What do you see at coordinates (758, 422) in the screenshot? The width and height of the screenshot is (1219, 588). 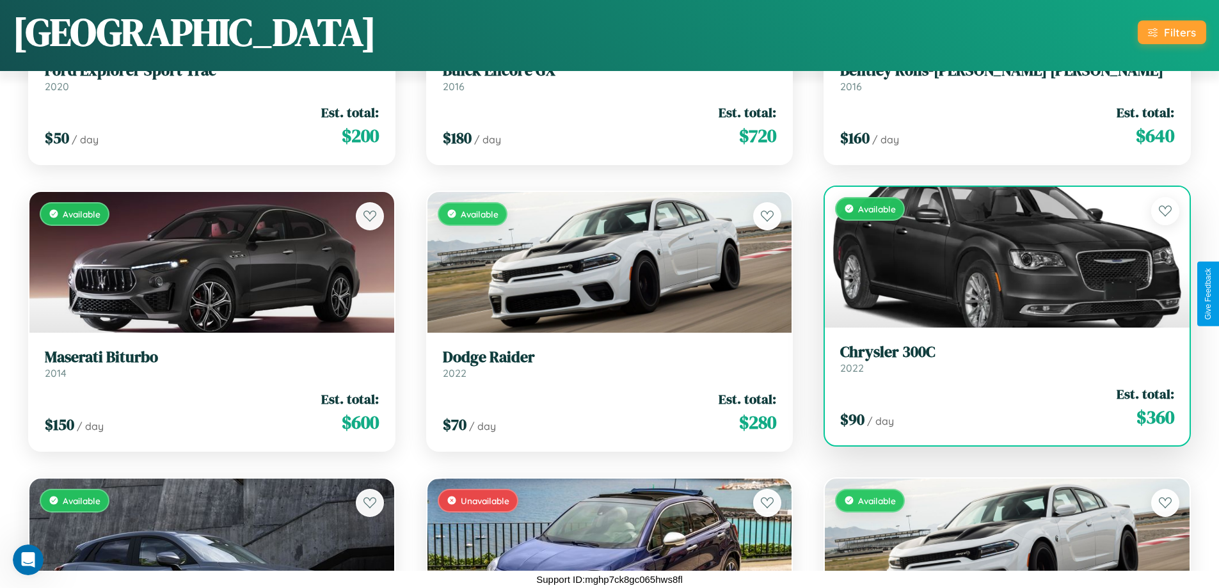 I see `span: $ 280` at bounding box center [758, 422].